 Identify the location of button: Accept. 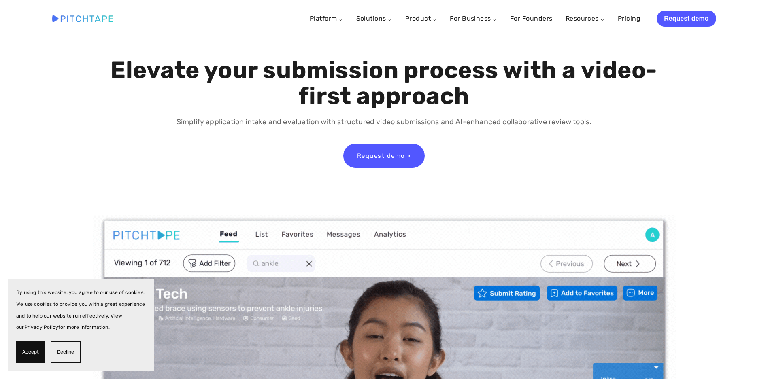
(30, 352).